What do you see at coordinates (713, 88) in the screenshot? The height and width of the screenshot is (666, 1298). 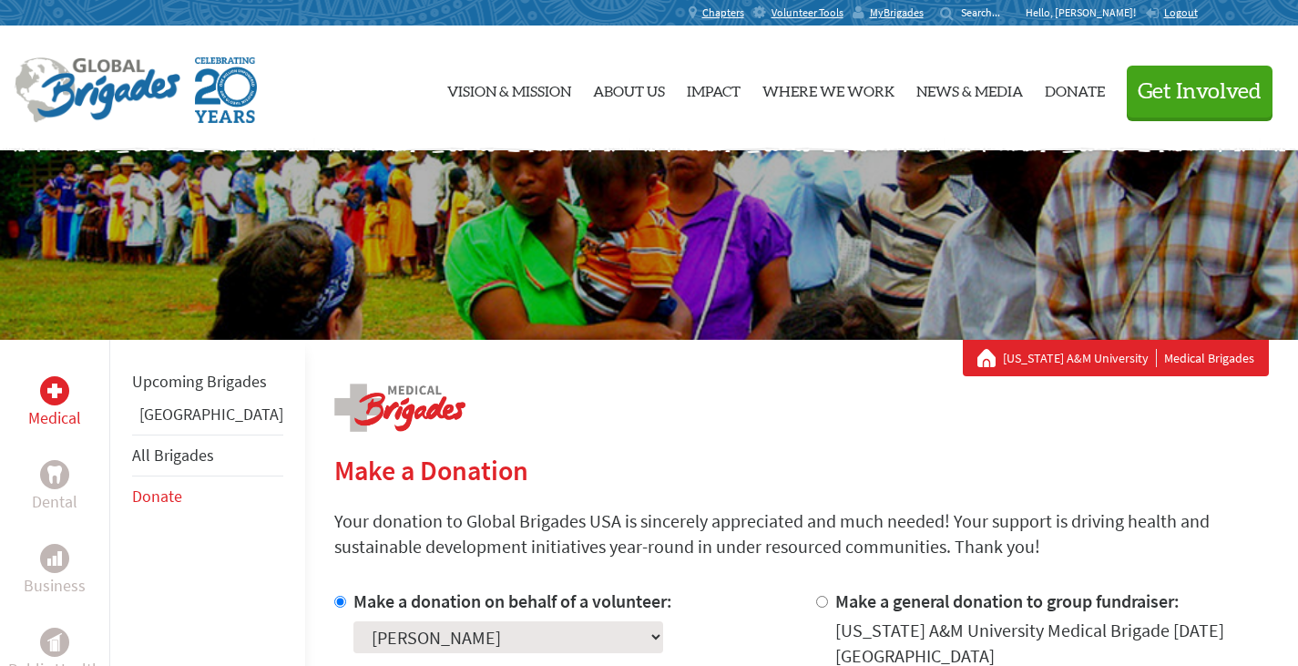 I see `a: Impact` at bounding box center [713, 88].